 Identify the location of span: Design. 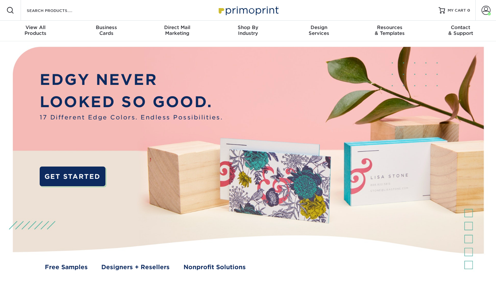
(319, 27).